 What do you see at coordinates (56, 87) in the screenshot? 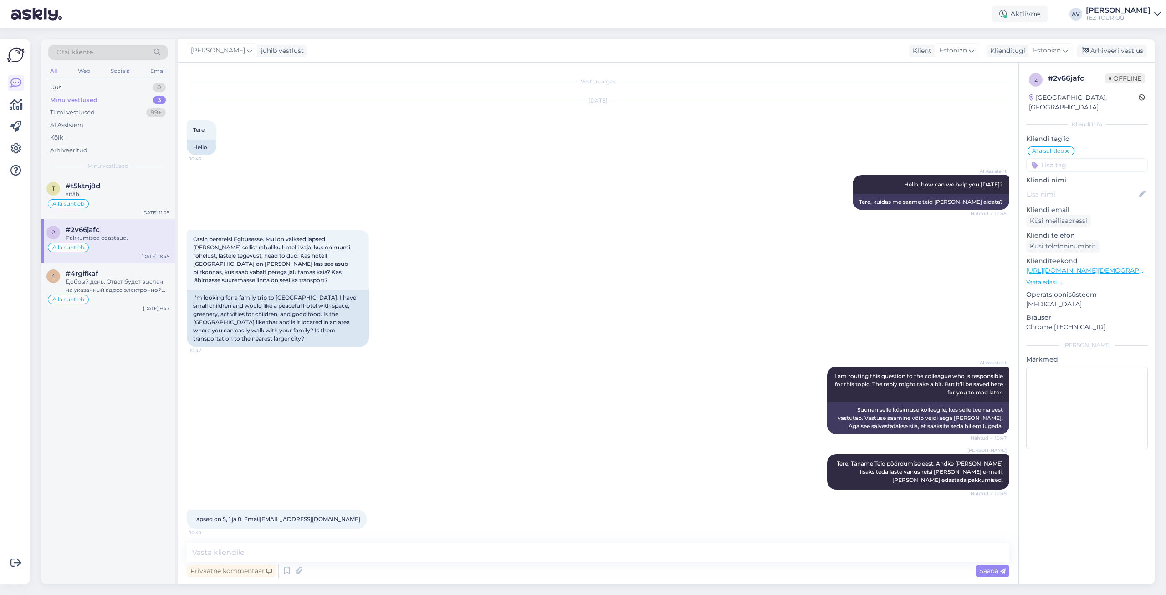
I see `div: Uus` at bounding box center [56, 87].